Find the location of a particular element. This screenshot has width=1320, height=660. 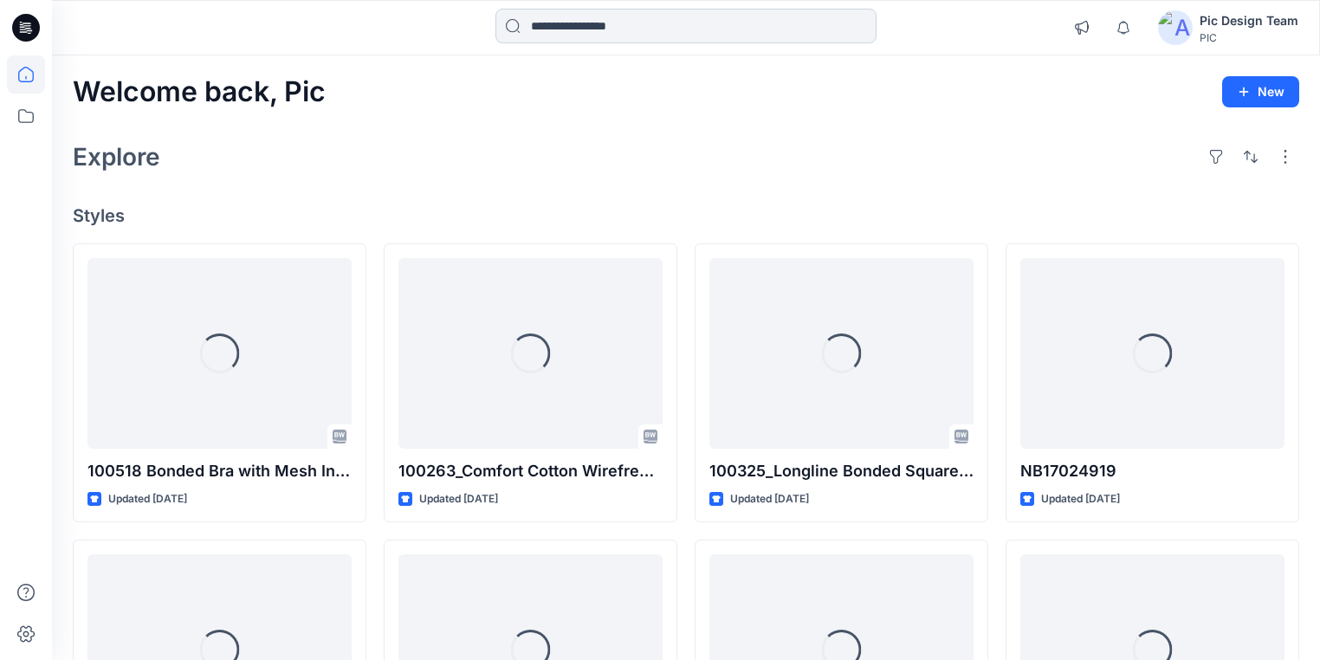

p: 100518 Bonded Bra with Mesh Inserts is located at coordinates (219, 471).